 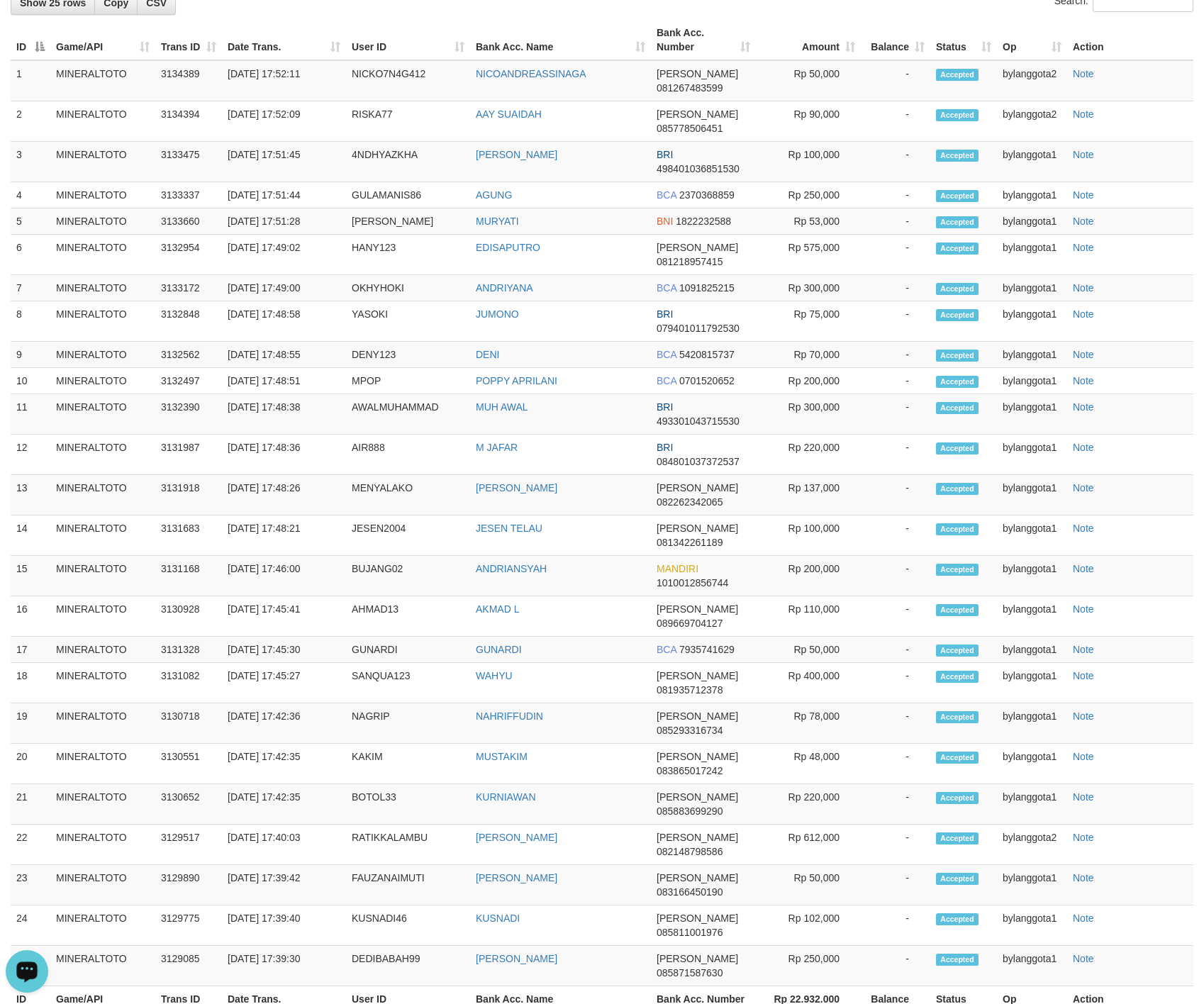 I want to click on a: KUSNADI, so click(x=497, y=919).